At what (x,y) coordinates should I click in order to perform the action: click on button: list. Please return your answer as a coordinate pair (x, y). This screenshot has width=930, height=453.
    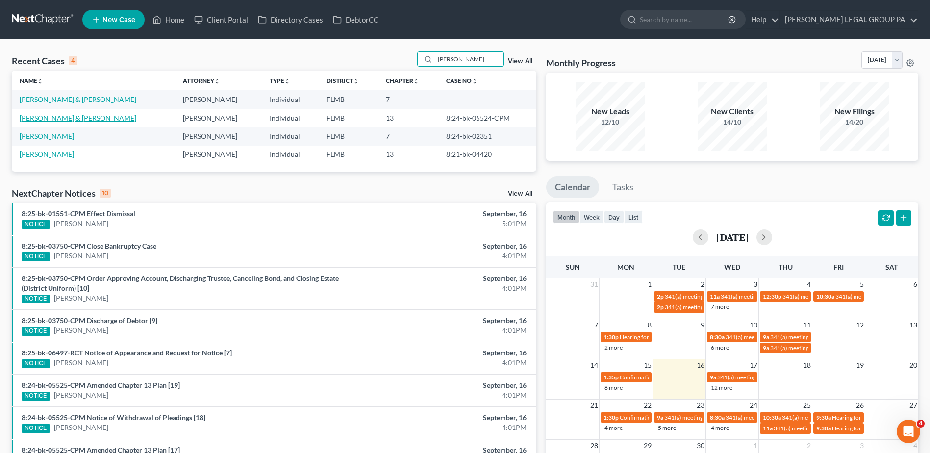
    Looking at the image, I should click on (633, 217).